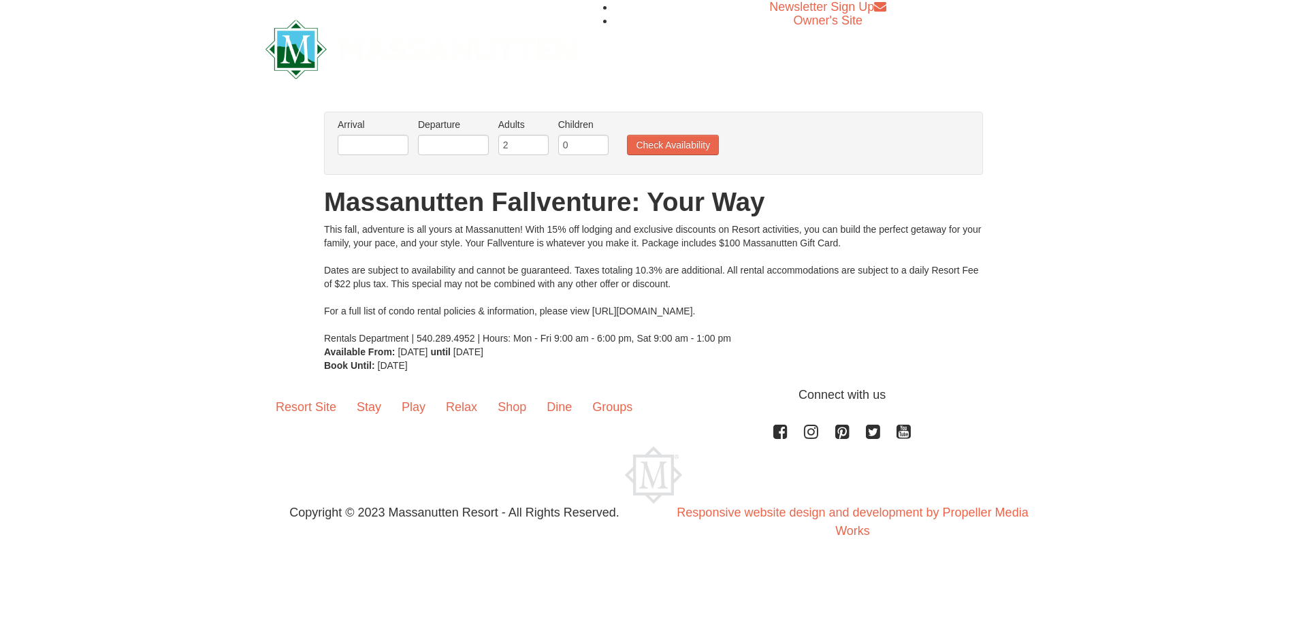 The width and height of the screenshot is (1307, 620). What do you see at coordinates (612, 407) in the screenshot?
I see `a: Groups` at bounding box center [612, 407].